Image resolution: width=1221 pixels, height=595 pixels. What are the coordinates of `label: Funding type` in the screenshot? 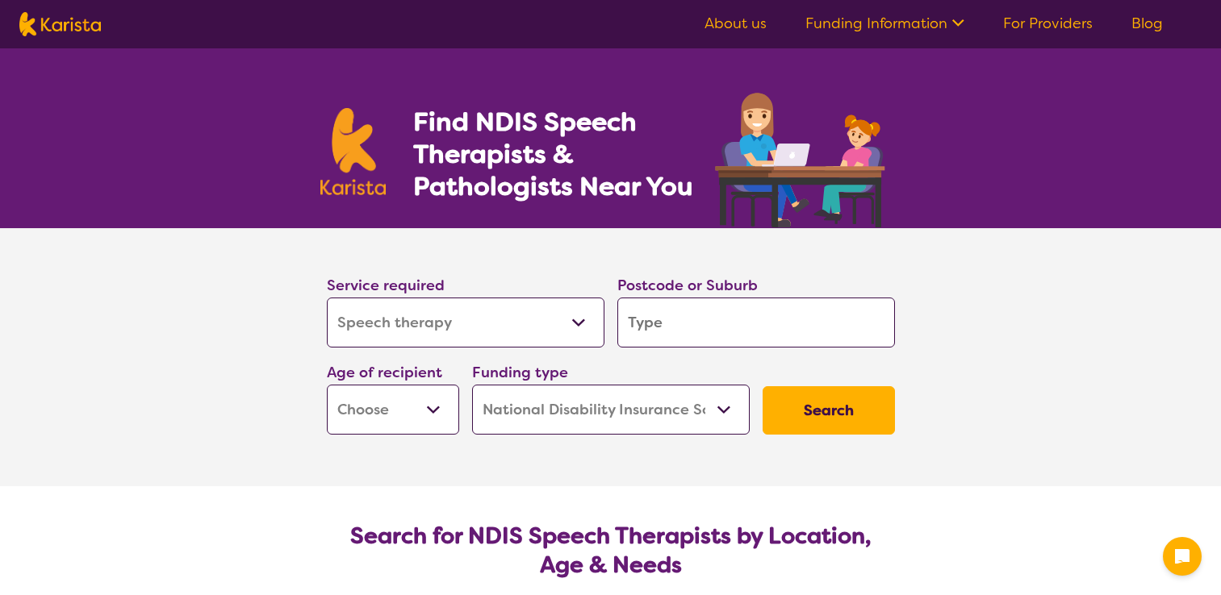 It's located at (520, 373).